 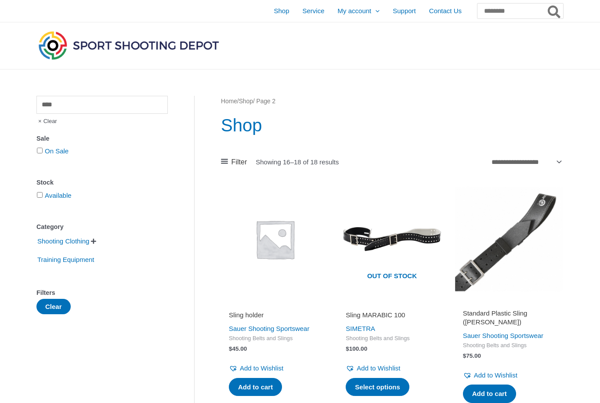 What do you see at coordinates (129, 45) in the screenshot?
I see `img: Sport Shooting Depot` at bounding box center [129, 45].